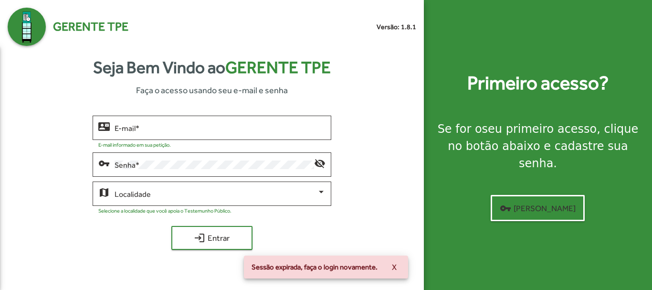  What do you see at coordinates (314, 267) in the screenshot?
I see `span: Sessão expirada, faça o login novamente.` at bounding box center [314, 267].